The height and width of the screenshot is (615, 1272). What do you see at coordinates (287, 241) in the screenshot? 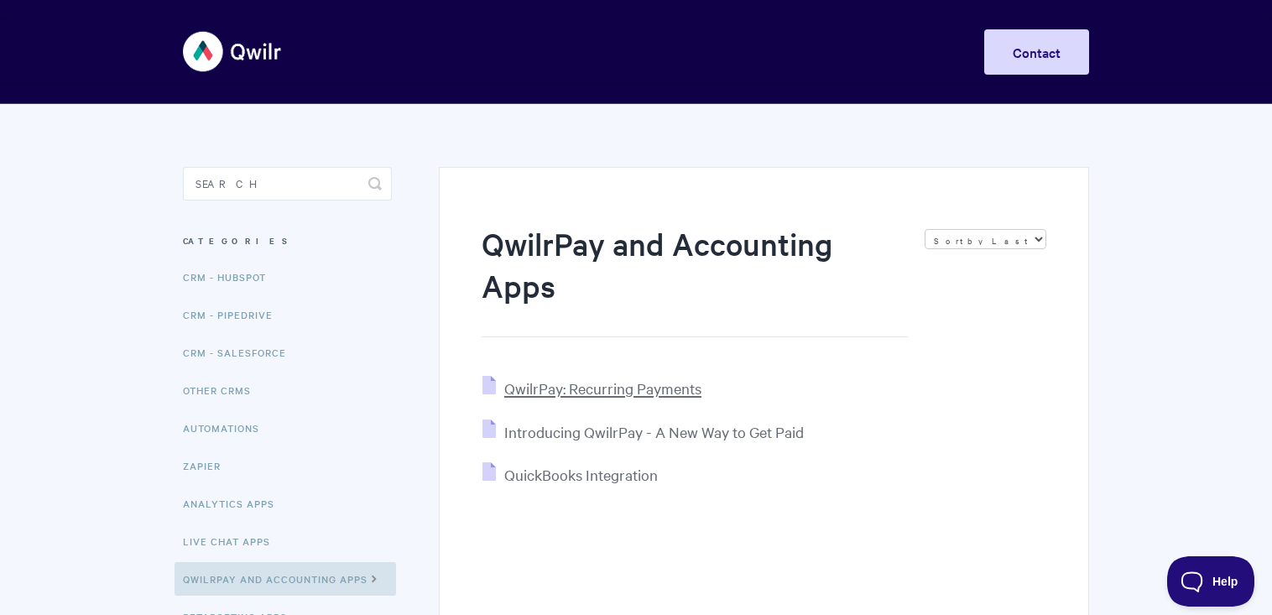
I see `h3: Categories` at bounding box center [287, 241].